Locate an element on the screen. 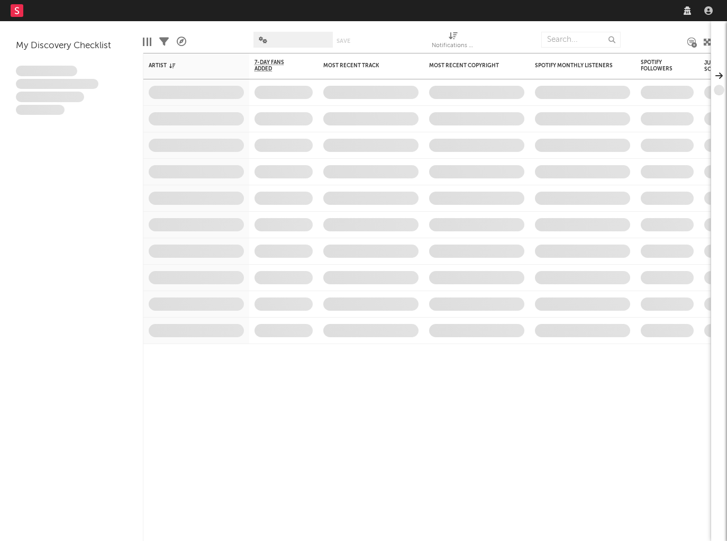 Image resolution: width=727 pixels, height=541 pixels. div: Edit Columns is located at coordinates (147, 42).